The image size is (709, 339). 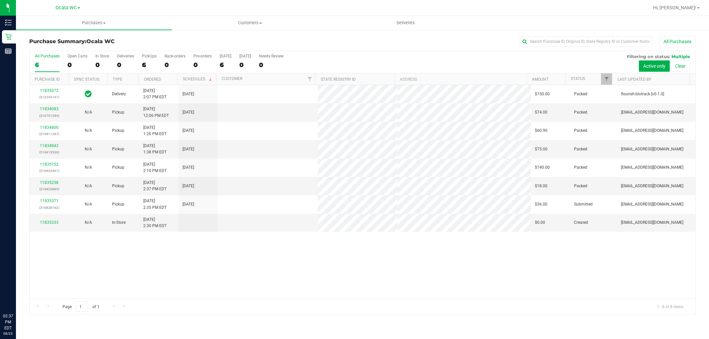 What do you see at coordinates (406, 23) in the screenshot?
I see `span: Deliveries` at bounding box center [406, 23].